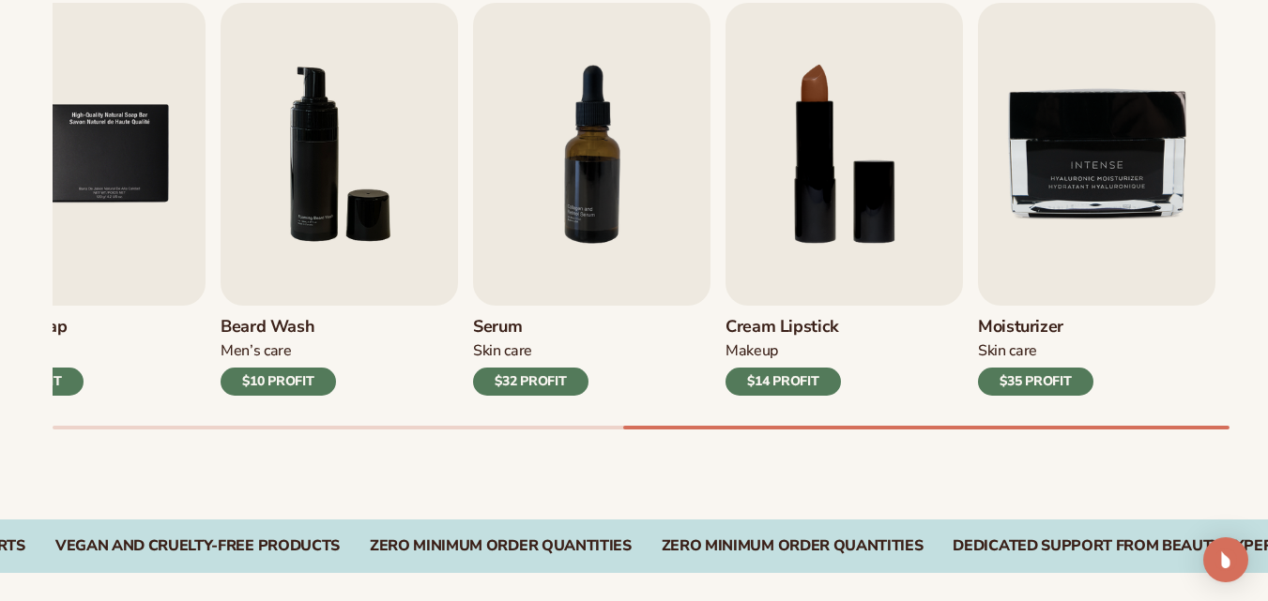 Image resolution: width=1268 pixels, height=601 pixels. What do you see at coordinates (782, 327) in the screenshot?
I see `h3: Cream Lipstick` at bounding box center [782, 327].